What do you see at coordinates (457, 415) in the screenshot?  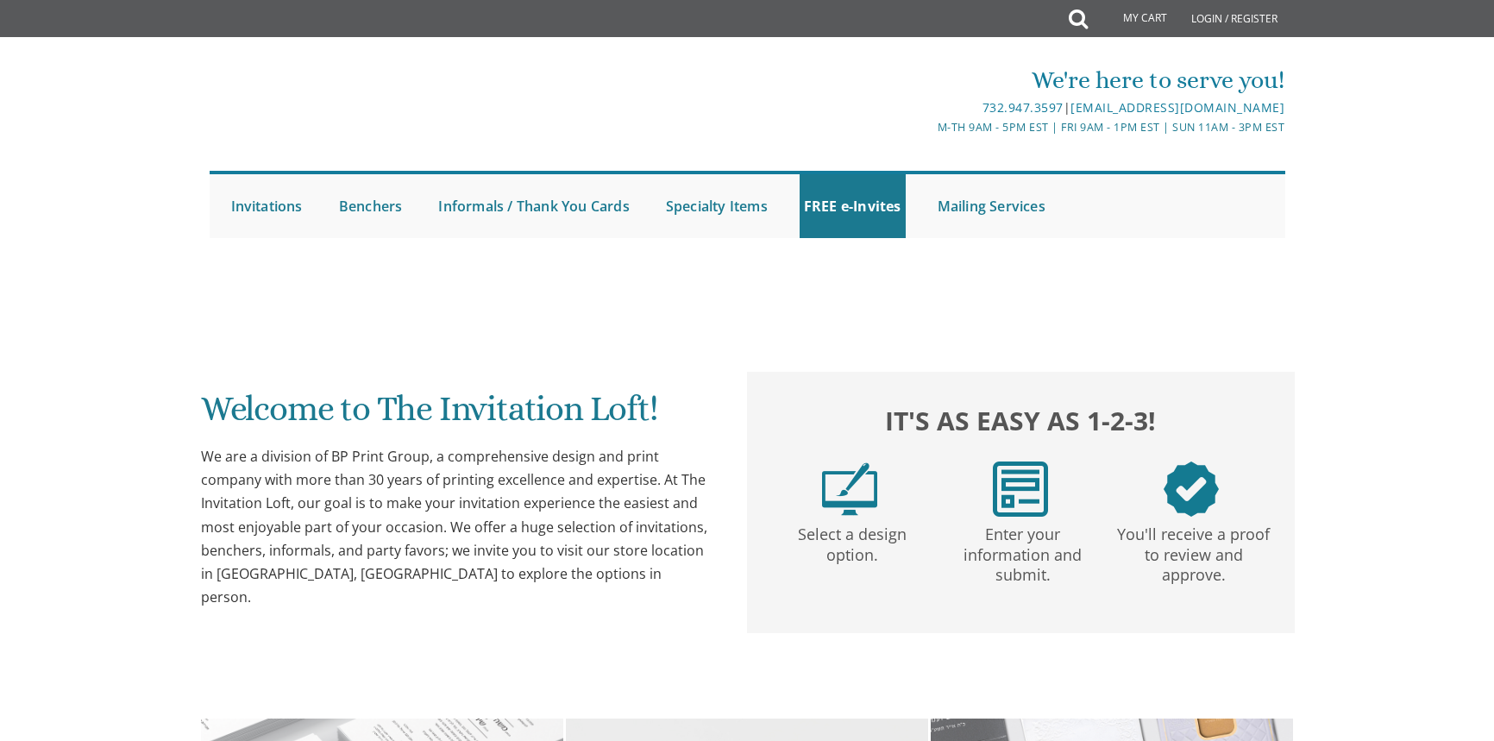 I see `h1: Welcome to The Invitation Loft!` at bounding box center [457, 415].